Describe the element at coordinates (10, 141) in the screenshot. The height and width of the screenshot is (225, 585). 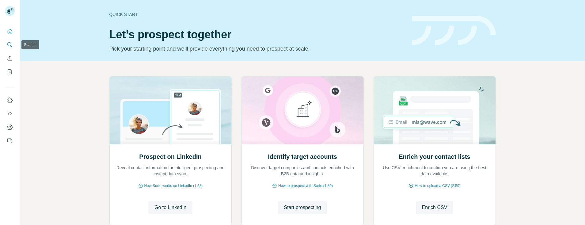
I see `button: Feedback` at that location.